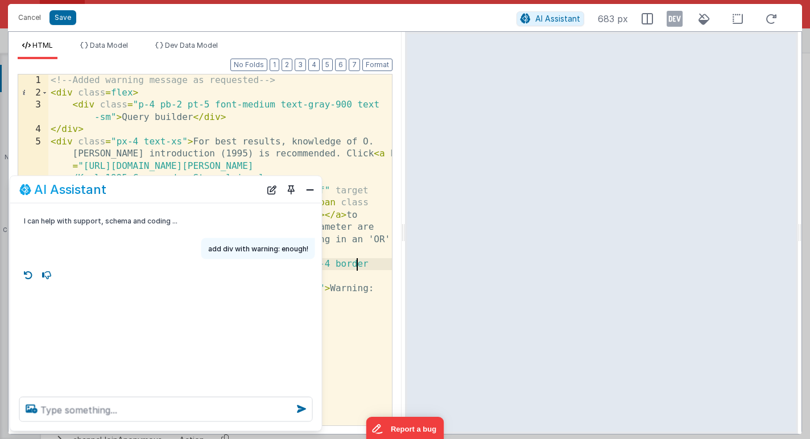 The height and width of the screenshot is (439, 810). I want to click on button: 5, so click(327, 65).